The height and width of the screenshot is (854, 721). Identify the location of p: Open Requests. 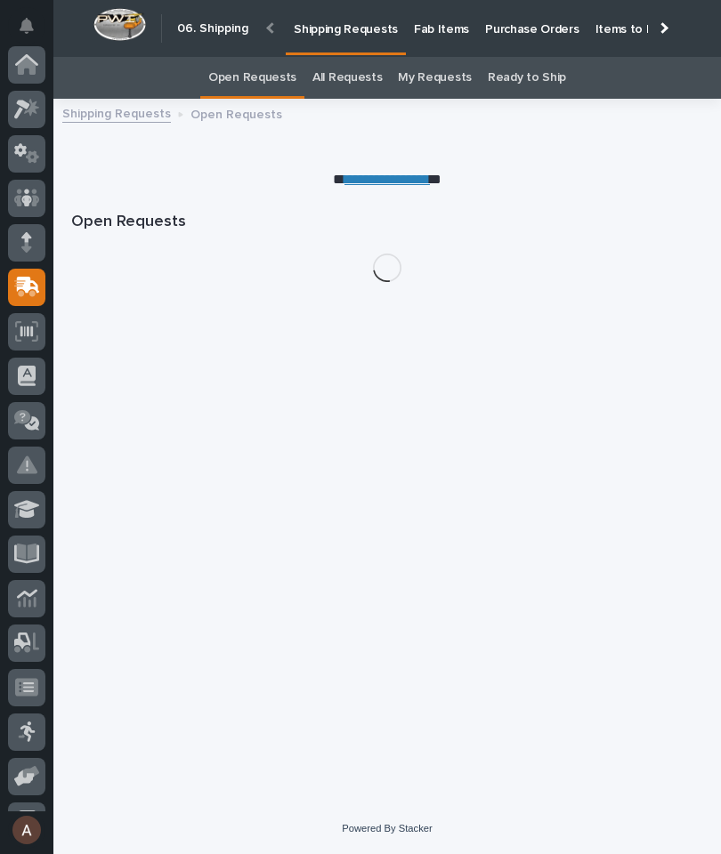
(236, 113).